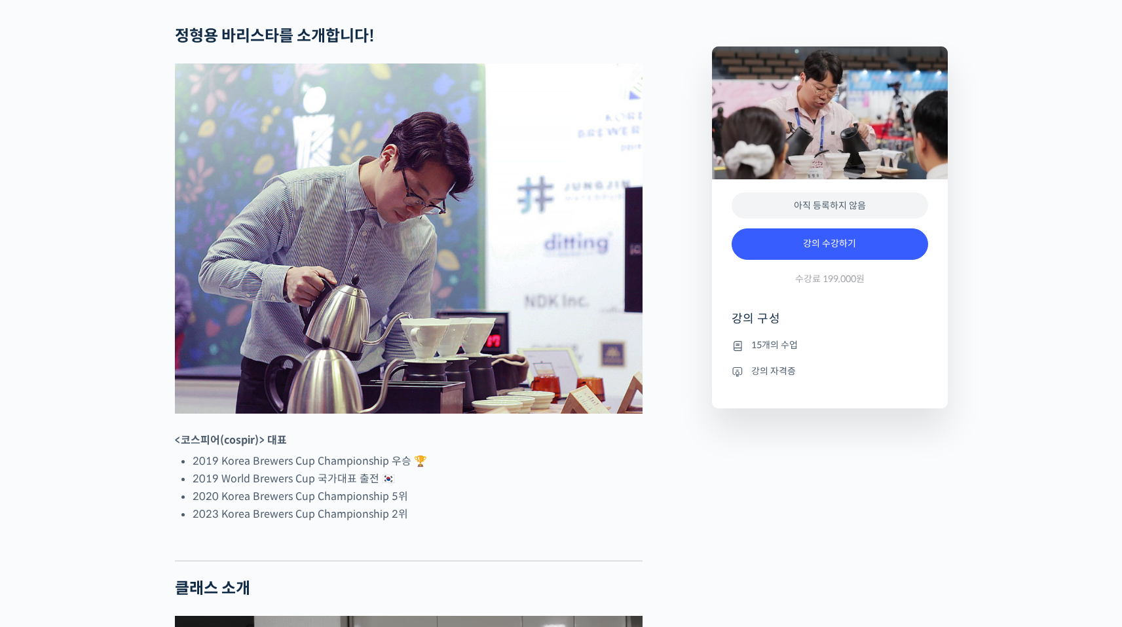 The image size is (1122, 627). I want to click on h4: 강의 구성, so click(830, 324).